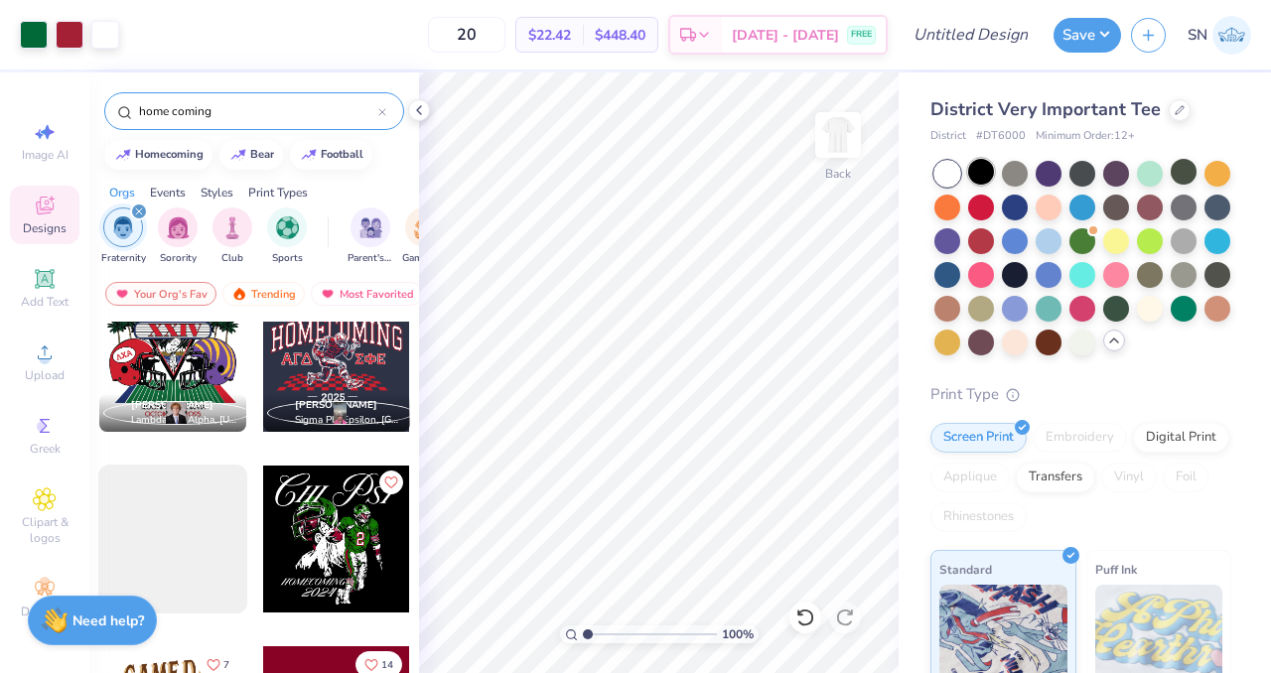 This screenshot has width=1271, height=673. What do you see at coordinates (970, 35) in the screenshot?
I see `input: Untitled Design` at bounding box center [970, 35].